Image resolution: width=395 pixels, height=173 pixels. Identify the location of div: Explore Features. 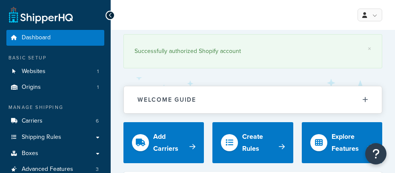
(350, 142).